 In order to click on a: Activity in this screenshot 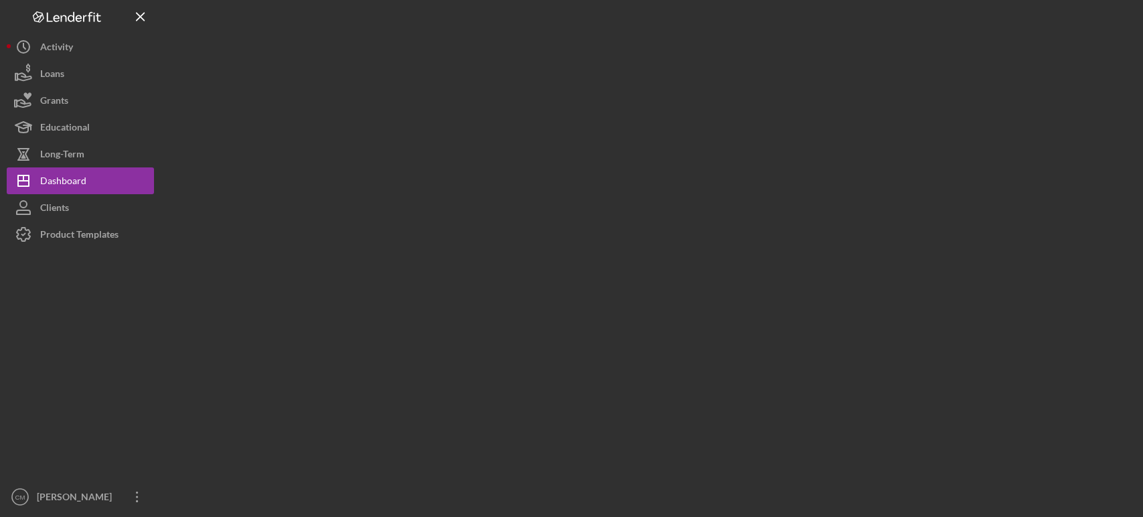, I will do `click(80, 47)`.